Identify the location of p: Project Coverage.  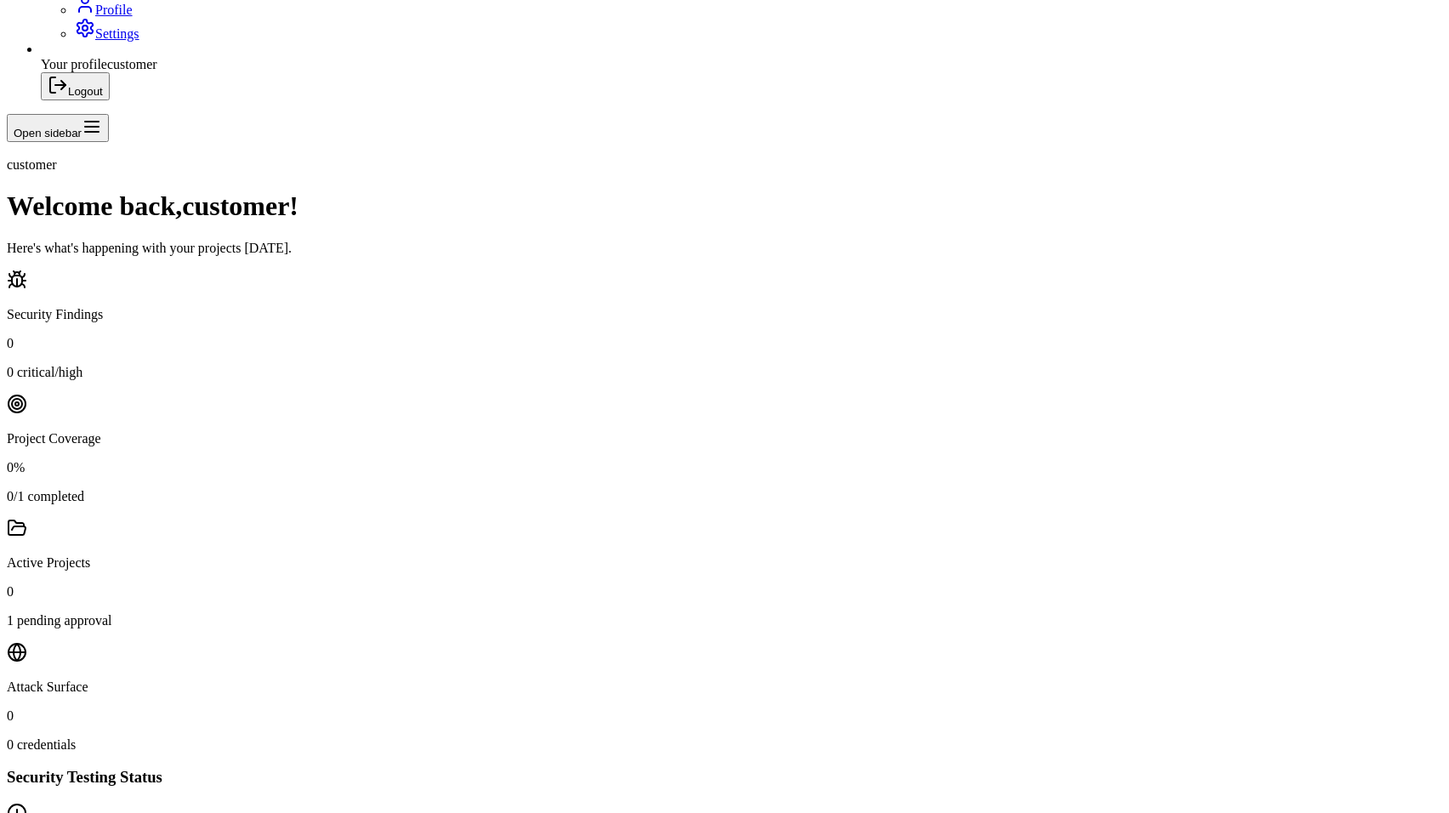
(725, 439).